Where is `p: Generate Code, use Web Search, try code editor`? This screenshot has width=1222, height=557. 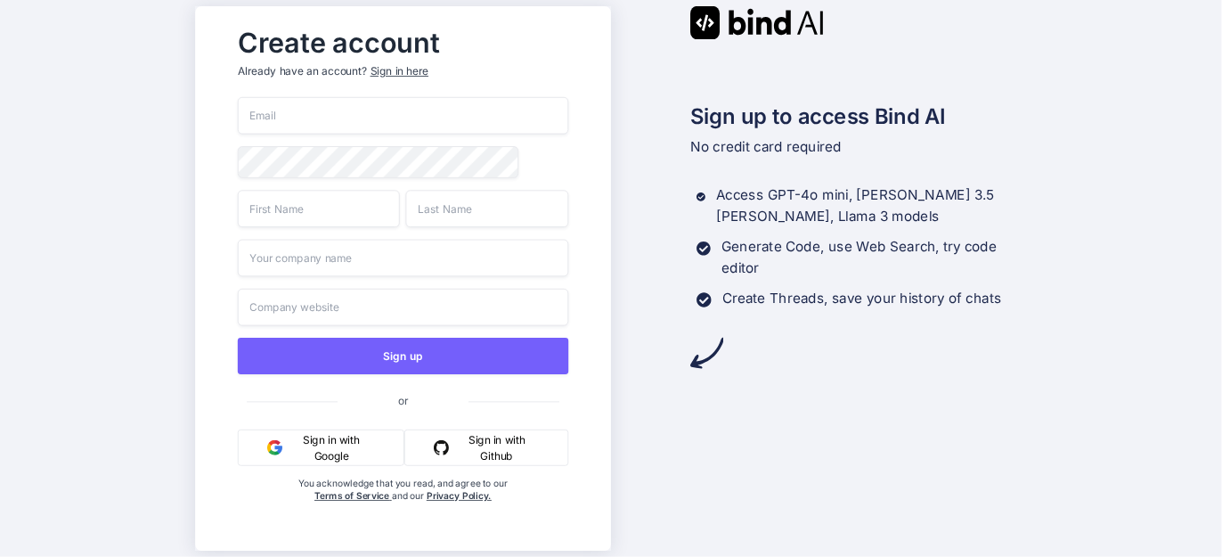 p: Generate Code, use Web Search, try code editor is located at coordinates (874, 257).